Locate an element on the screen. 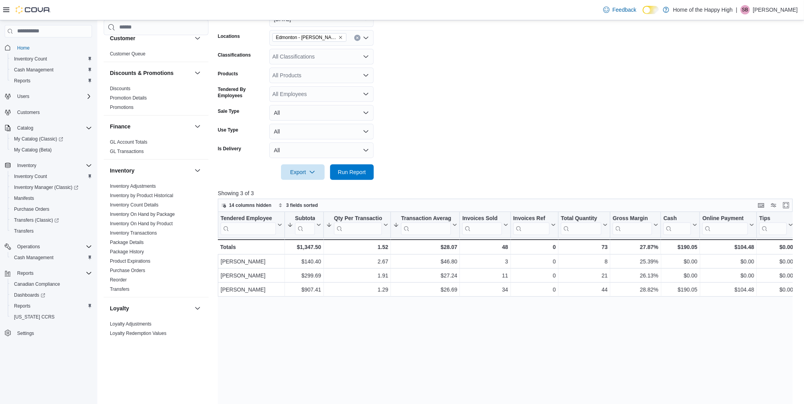  button: 3 fields sorted is located at coordinates (298, 205).